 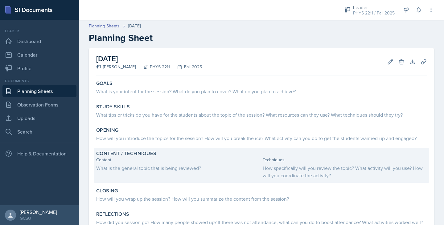 What do you see at coordinates (113, 215) in the screenshot?
I see `label: Reflections` at bounding box center [113, 215].